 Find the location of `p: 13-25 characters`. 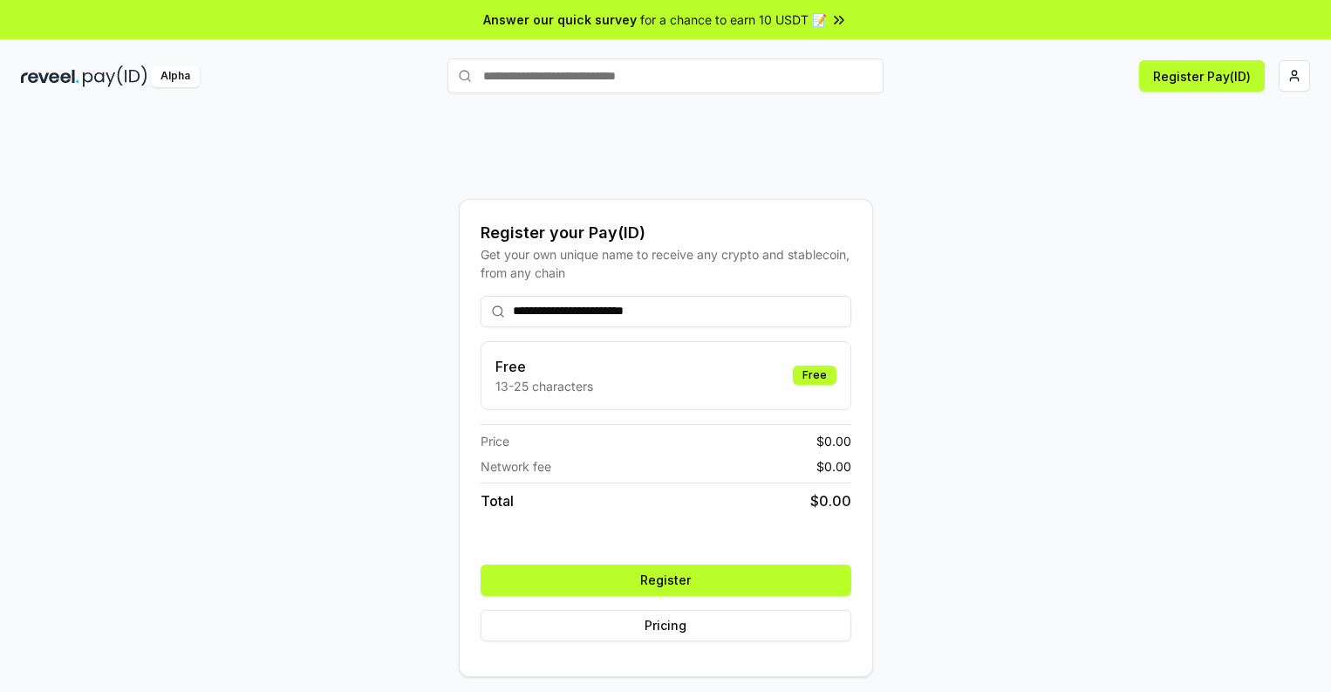

p: 13-25 characters is located at coordinates (544, 385).